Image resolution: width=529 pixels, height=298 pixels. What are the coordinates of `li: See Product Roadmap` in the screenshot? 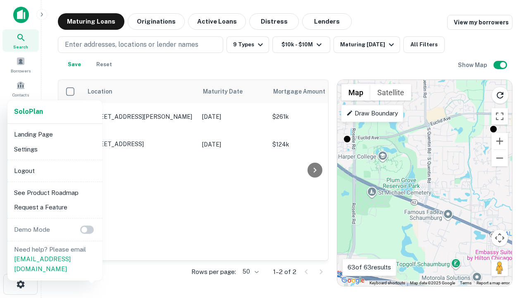 It's located at (55, 193).